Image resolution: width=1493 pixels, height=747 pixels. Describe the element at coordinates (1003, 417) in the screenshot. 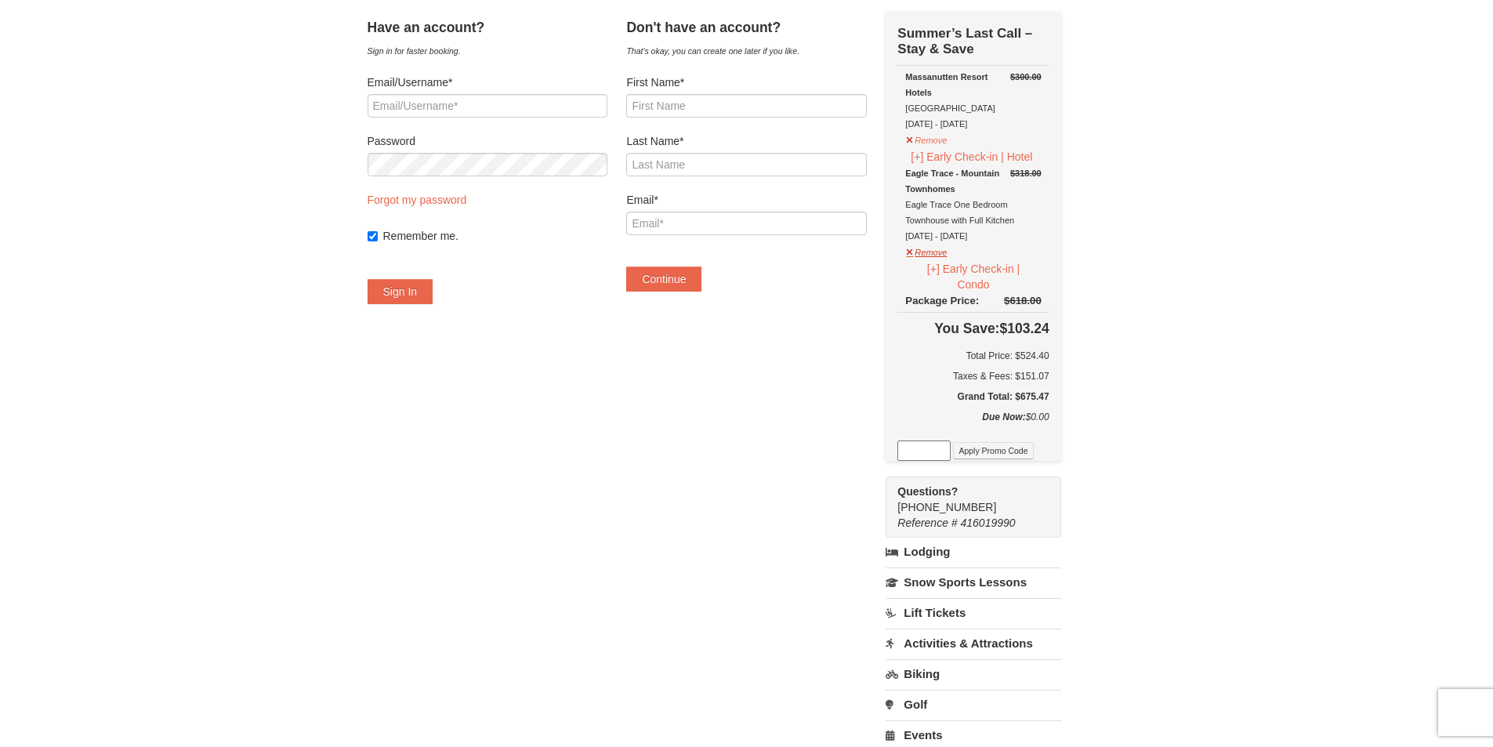

I see `strong: Due Now:` at that location.